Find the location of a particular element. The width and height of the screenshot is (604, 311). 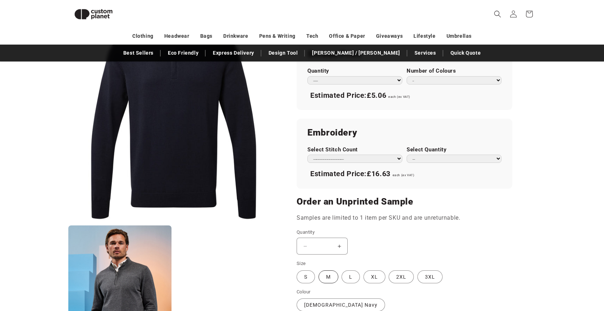

h2: Embroidery is located at coordinates (405, 133).